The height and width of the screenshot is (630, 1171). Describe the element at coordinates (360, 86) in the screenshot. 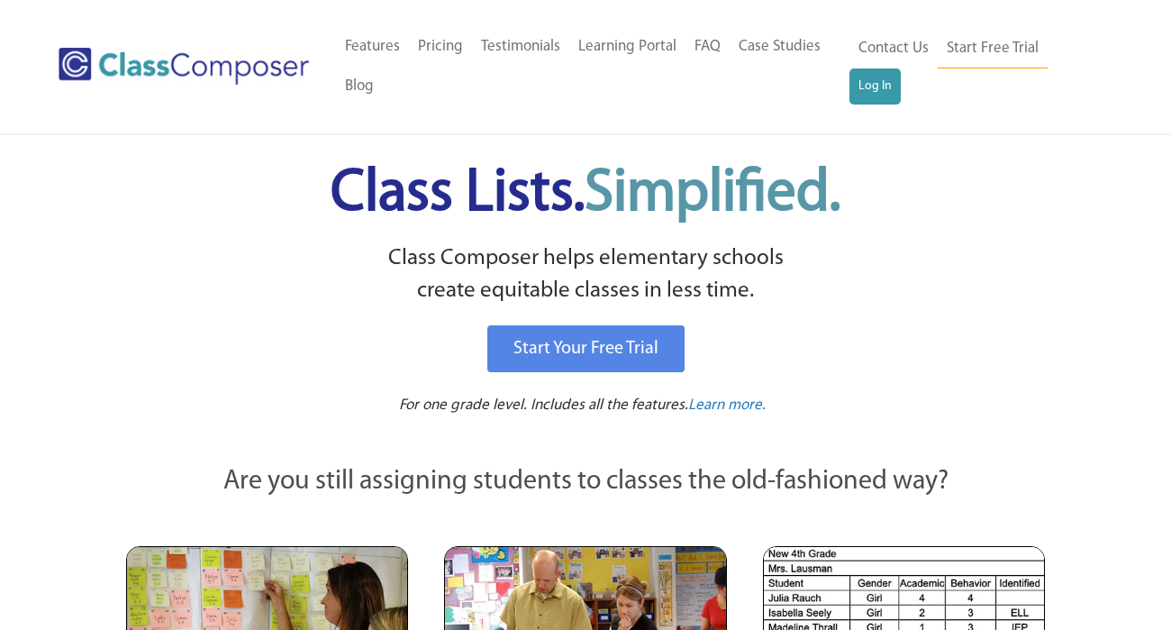

I see `a: Blog` at that location.